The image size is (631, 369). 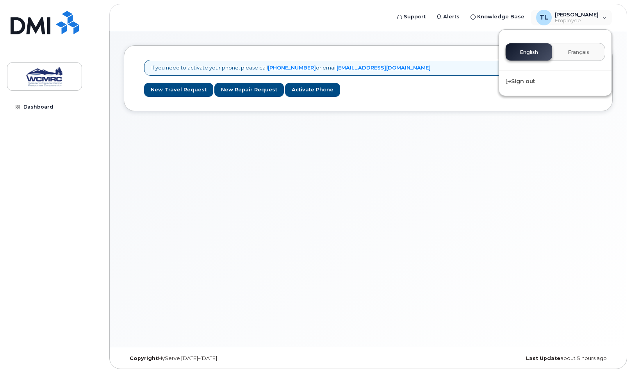 I want to click on span: Français, so click(x=578, y=52).